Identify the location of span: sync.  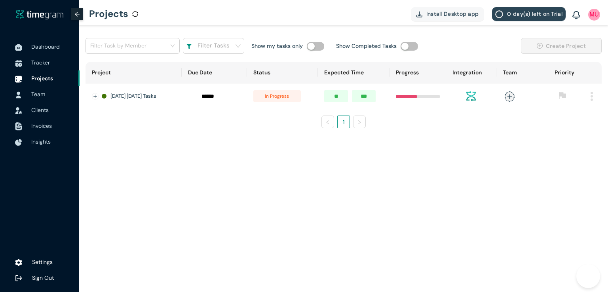
(135, 14).